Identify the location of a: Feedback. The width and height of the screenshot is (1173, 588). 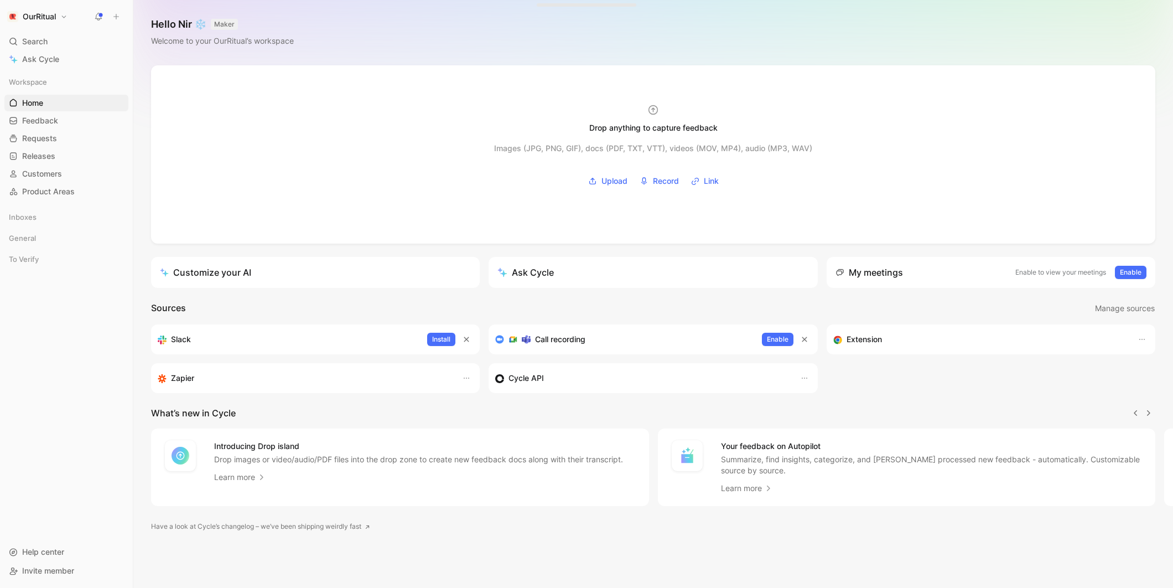
(66, 121).